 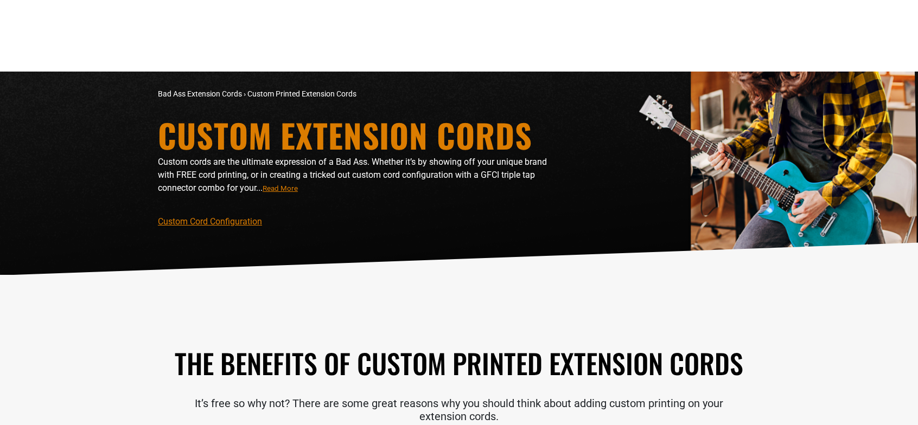 What do you see at coordinates (210, 221) in the screenshot?
I see `a: Custom Cord Configuration` at bounding box center [210, 221].